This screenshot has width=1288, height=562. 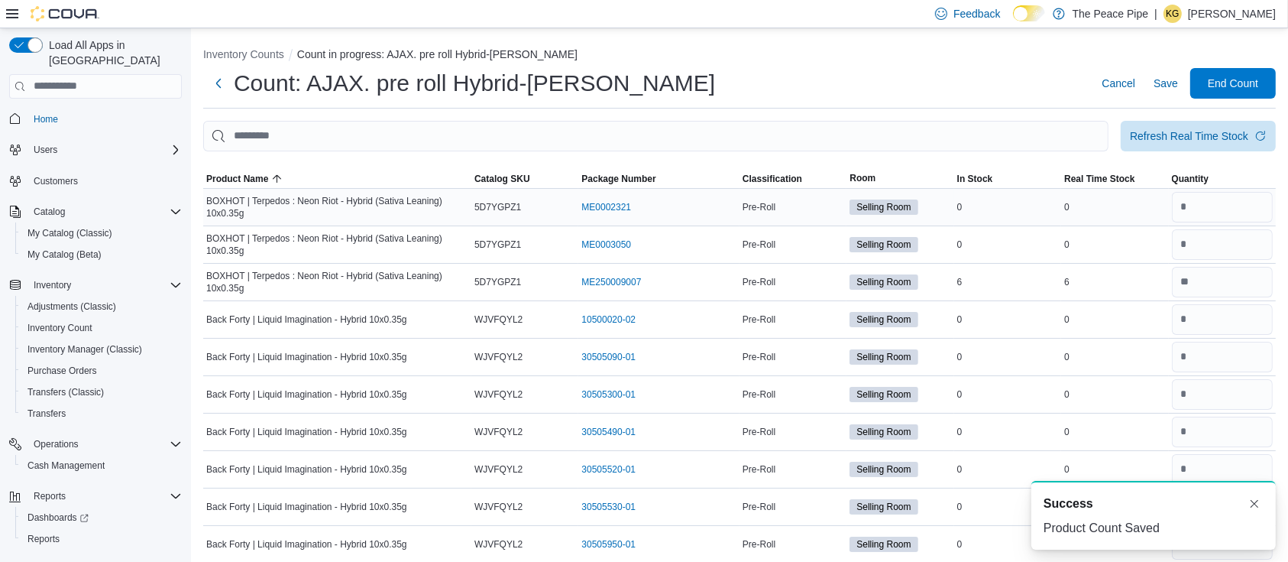 I want to click on button: Transfers (Classic), so click(x=102, y=392).